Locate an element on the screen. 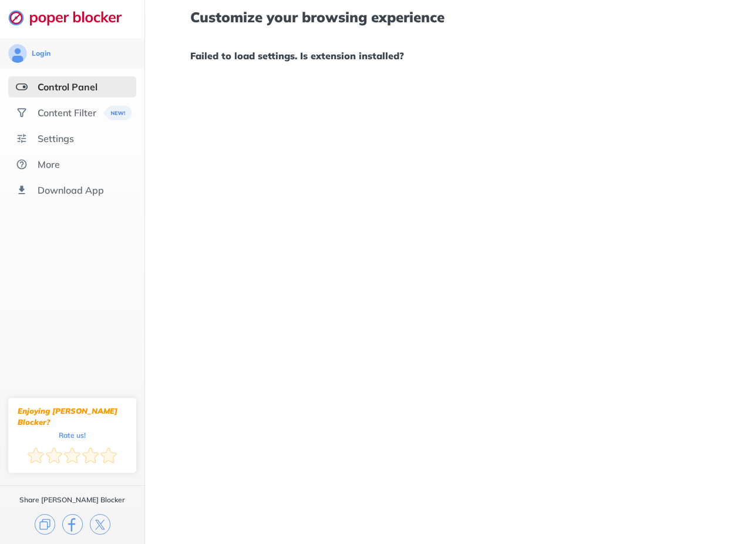  h1: Failed to load settings. Is extension installed? is located at coordinates (446, 56).